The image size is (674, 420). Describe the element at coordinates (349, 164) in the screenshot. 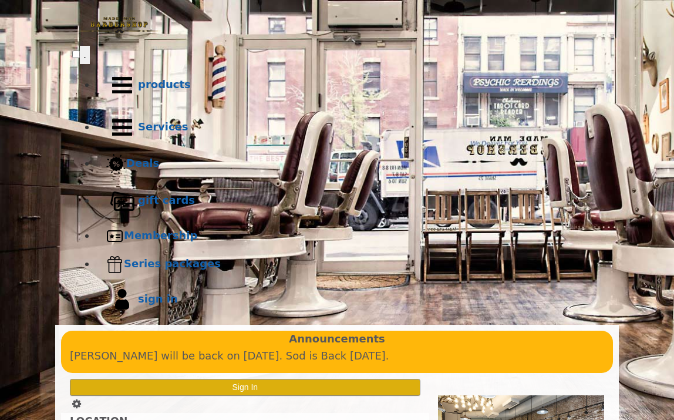

I see `a: DealsDeals` at that location.